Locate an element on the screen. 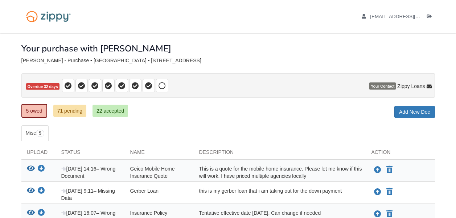 This screenshot has width=456, height=218. span: Overdue 32 days is located at coordinates (43, 87).